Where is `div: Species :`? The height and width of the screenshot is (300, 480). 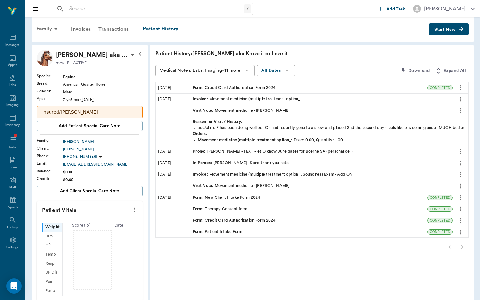 div: Species : is located at coordinates (50, 76).